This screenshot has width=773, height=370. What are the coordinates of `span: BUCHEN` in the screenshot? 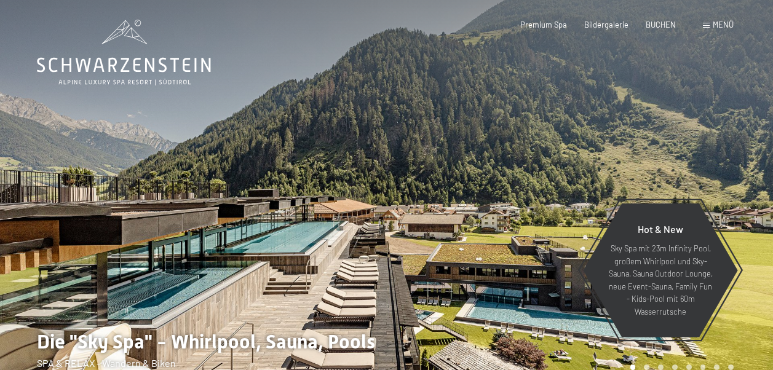 It's located at (661, 25).